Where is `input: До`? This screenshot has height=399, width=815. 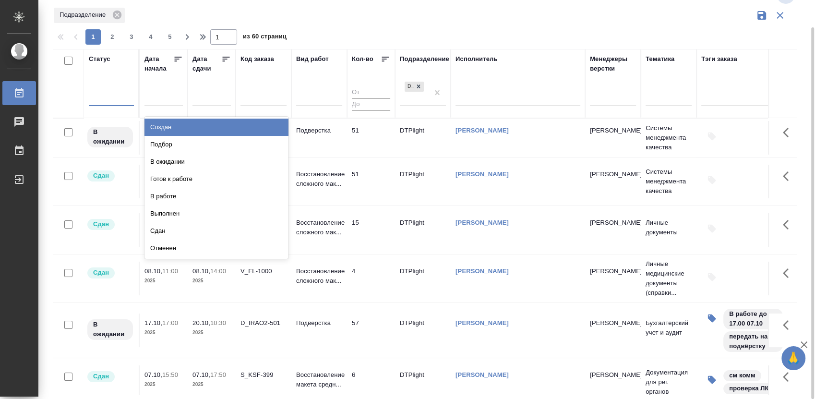 input: До is located at coordinates (371, 104).